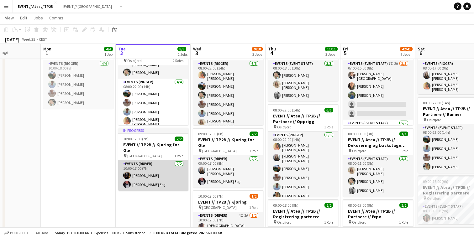  Describe the element at coordinates (153, 79) in the screenshot. I see `div: In progress08:00-22:00 (14h)6/6EVENT // Atea // TP2B // Partnere // Opprigg Oslofjord2 RolesEvent...` at that location.